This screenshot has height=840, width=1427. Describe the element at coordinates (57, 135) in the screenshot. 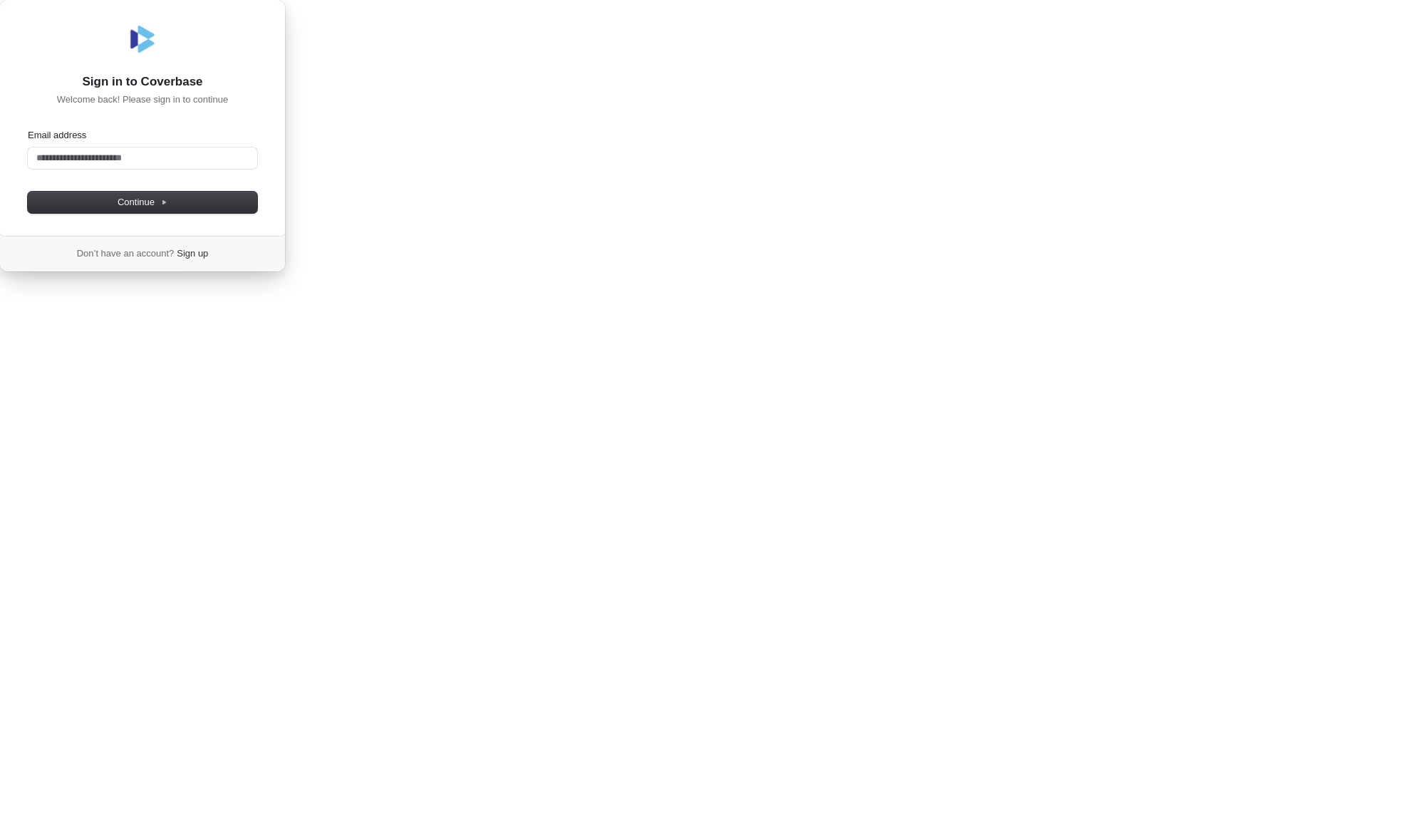

I see `label: Email address` at that location.